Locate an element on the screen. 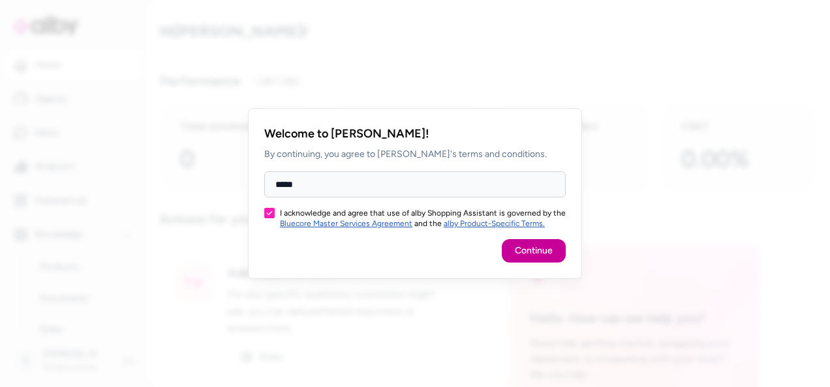 The image size is (830, 387). a: alby Product-Specific Terms. is located at coordinates (494, 224).